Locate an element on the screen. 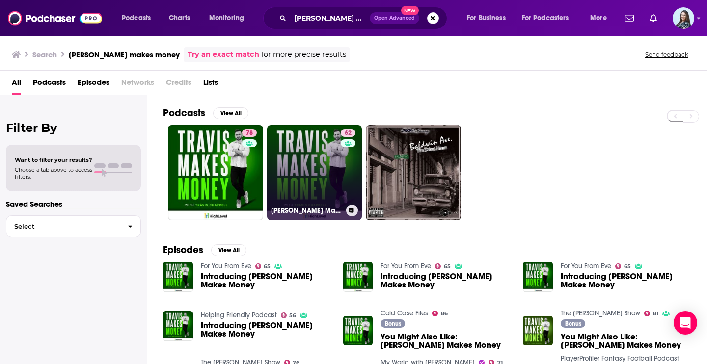 The width and height of the screenshot is (707, 364). a: Try an exact match is located at coordinates (223, 54).